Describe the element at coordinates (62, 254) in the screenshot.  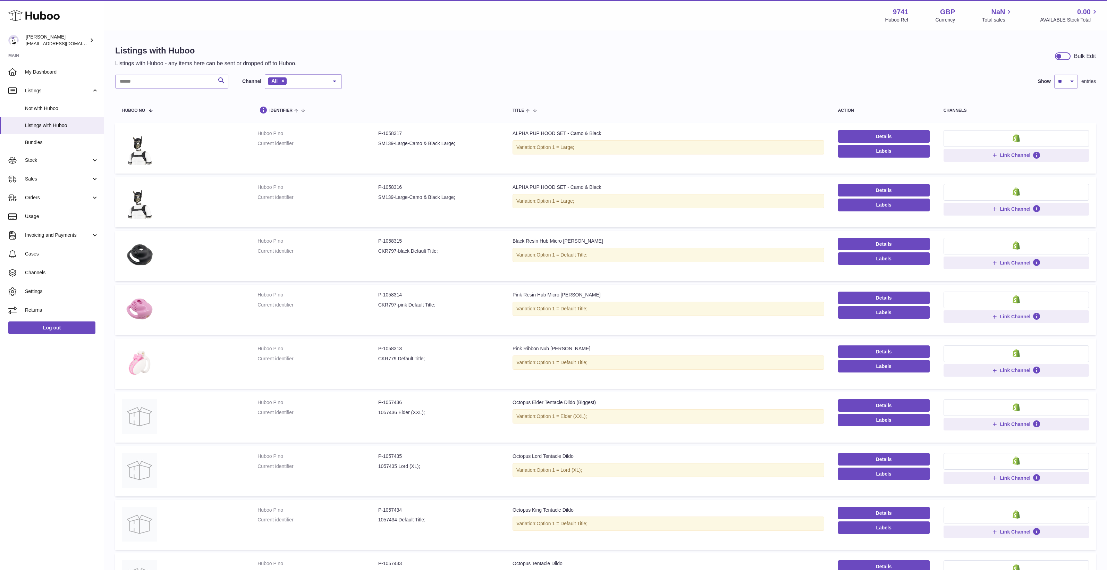
I see `span: Cases` at that location.